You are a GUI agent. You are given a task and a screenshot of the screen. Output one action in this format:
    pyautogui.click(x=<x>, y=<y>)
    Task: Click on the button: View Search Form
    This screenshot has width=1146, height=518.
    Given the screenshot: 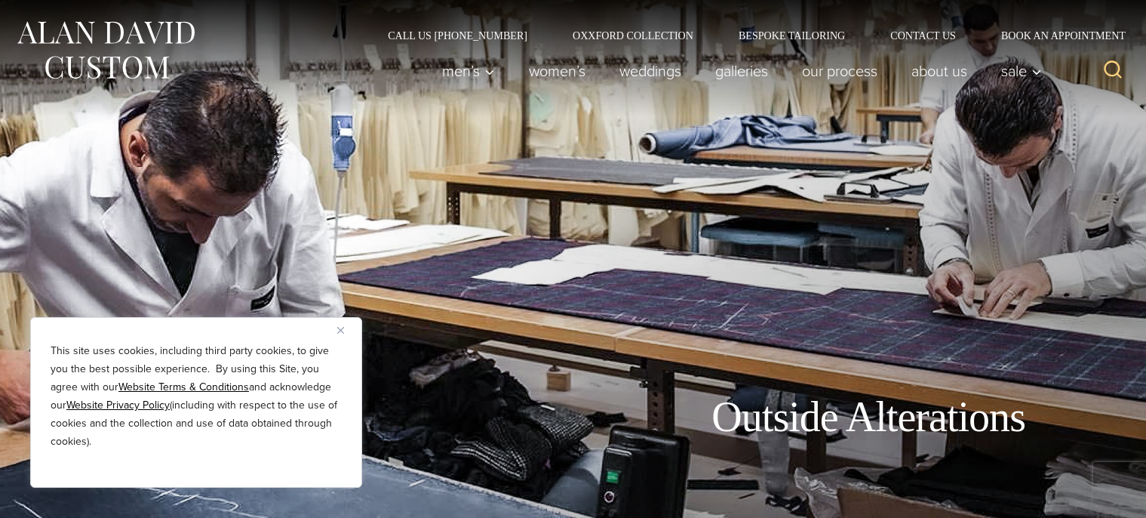 What is the action you would take?
    pyautogui.click(x=1113, y=71)
    